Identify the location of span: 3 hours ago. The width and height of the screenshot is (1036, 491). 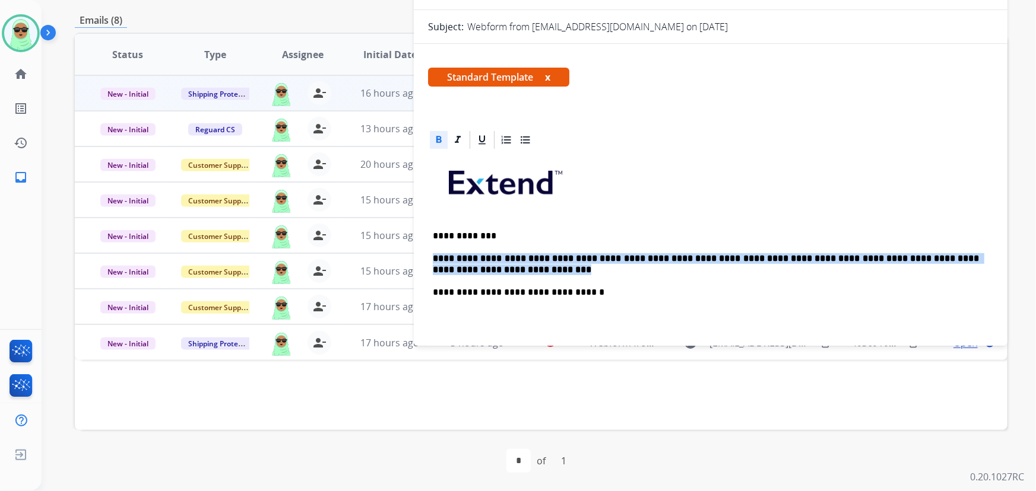
(477, 343).